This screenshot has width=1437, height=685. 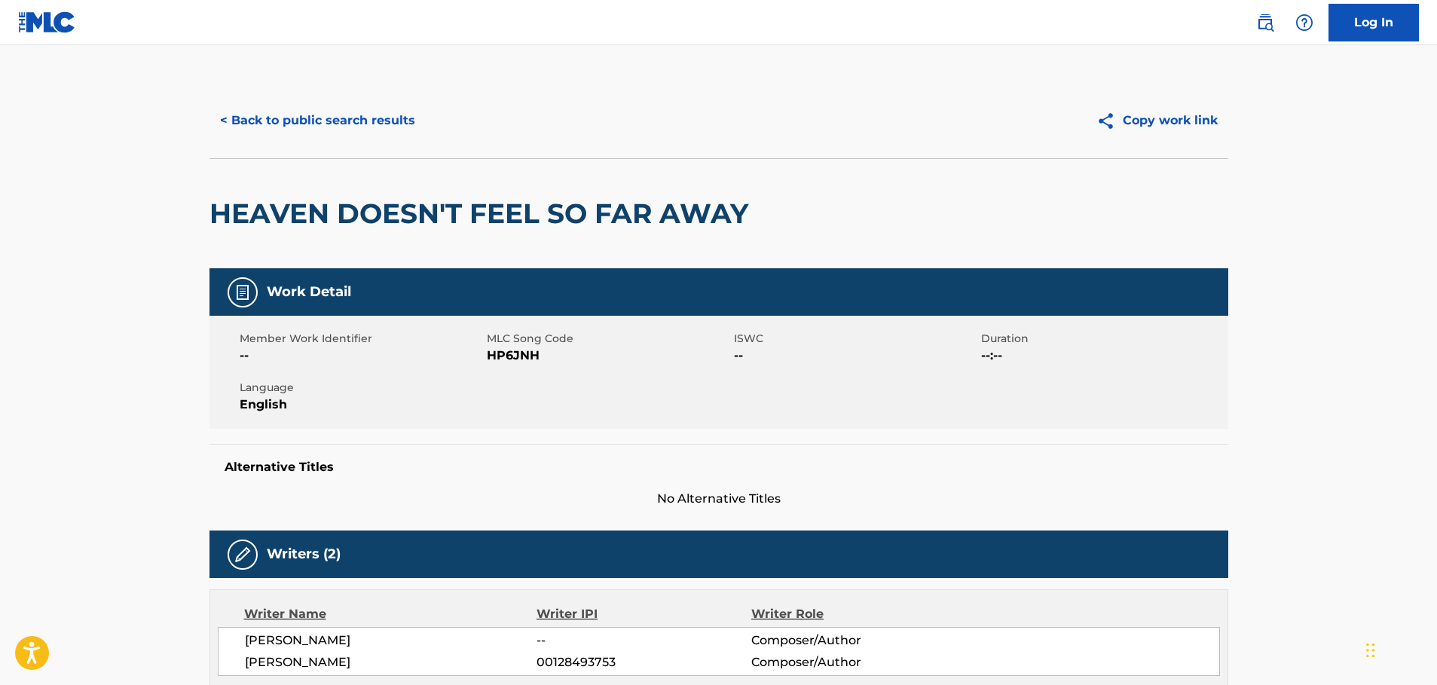 I want to click on div: Writer Name, so click(x=390, y=614).